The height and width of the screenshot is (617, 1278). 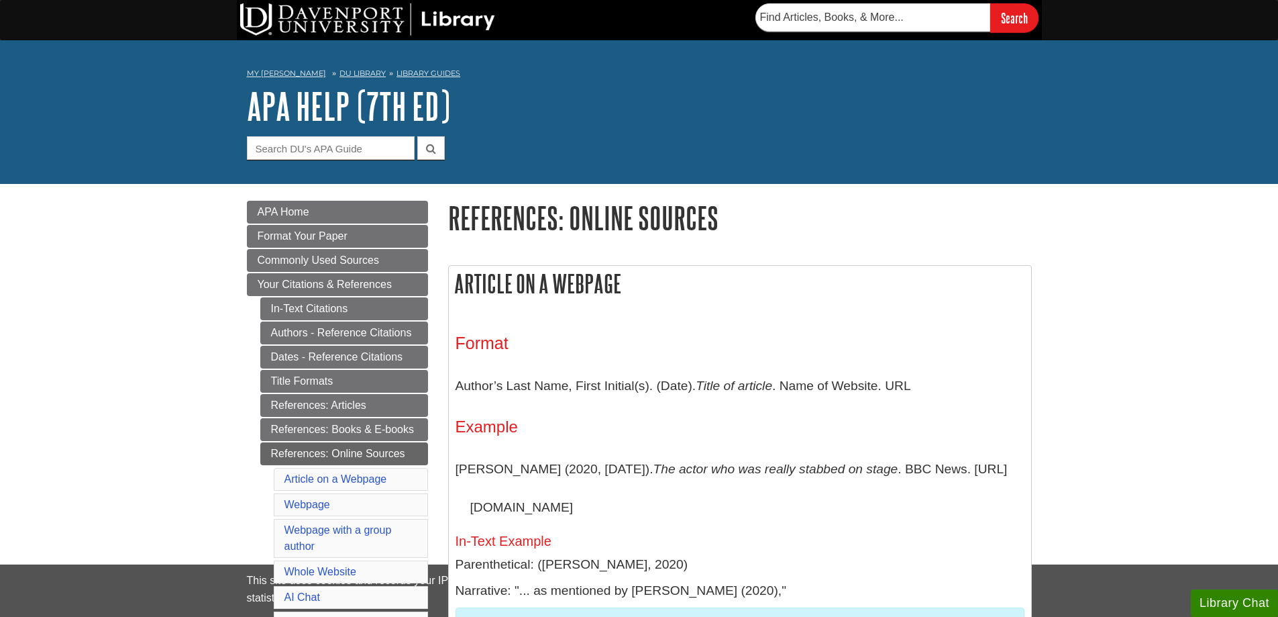 I want to click on h2: Article on a Webpage, so click(x=740, y=283).